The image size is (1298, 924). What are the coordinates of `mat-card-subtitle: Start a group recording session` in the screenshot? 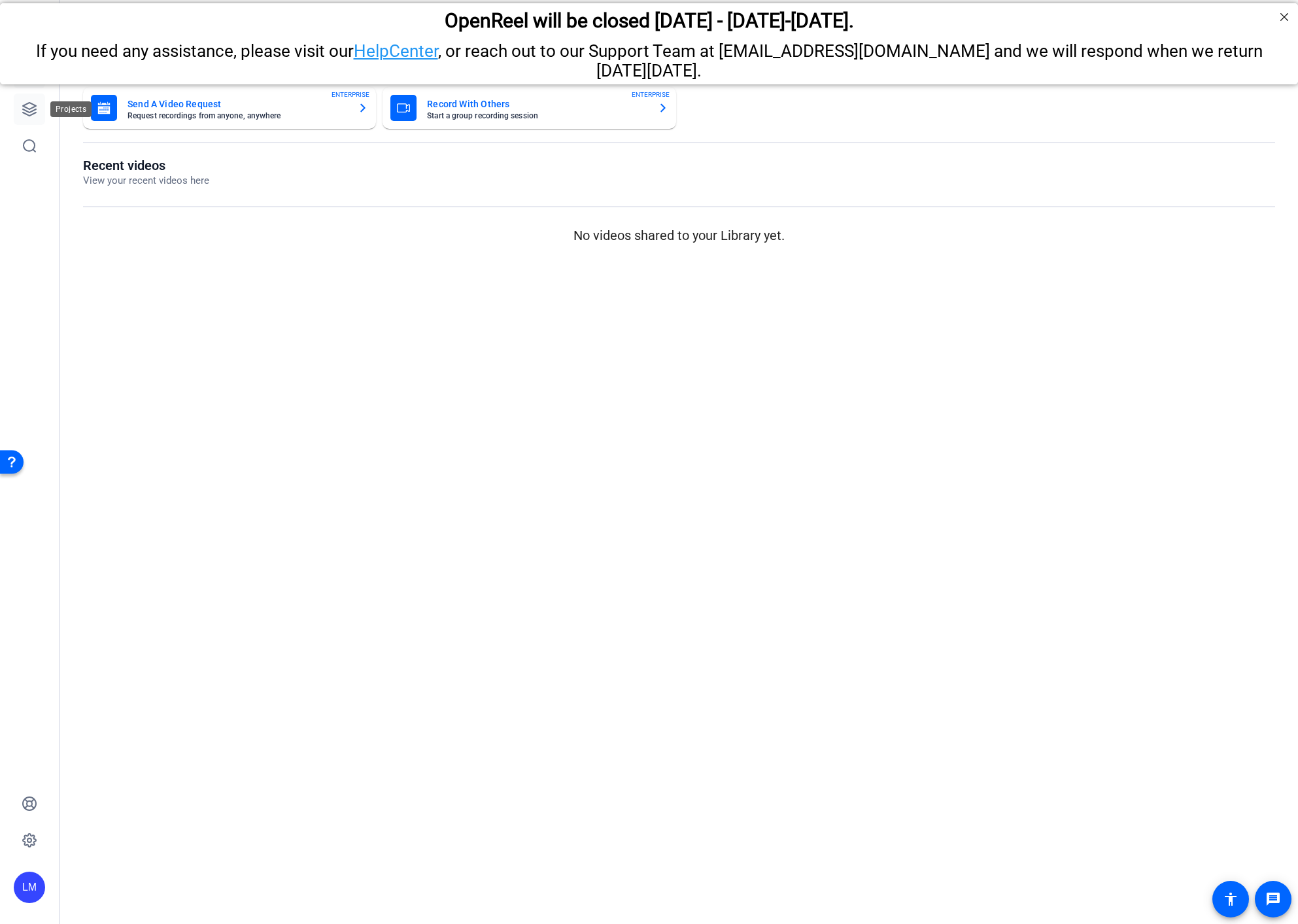 It's located at (537, 116).